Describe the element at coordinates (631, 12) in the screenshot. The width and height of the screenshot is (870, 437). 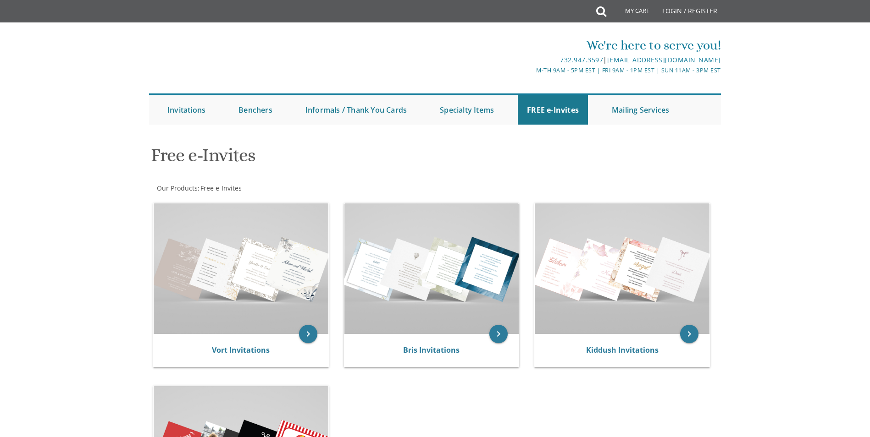
I see `a: My Cart` at that location.